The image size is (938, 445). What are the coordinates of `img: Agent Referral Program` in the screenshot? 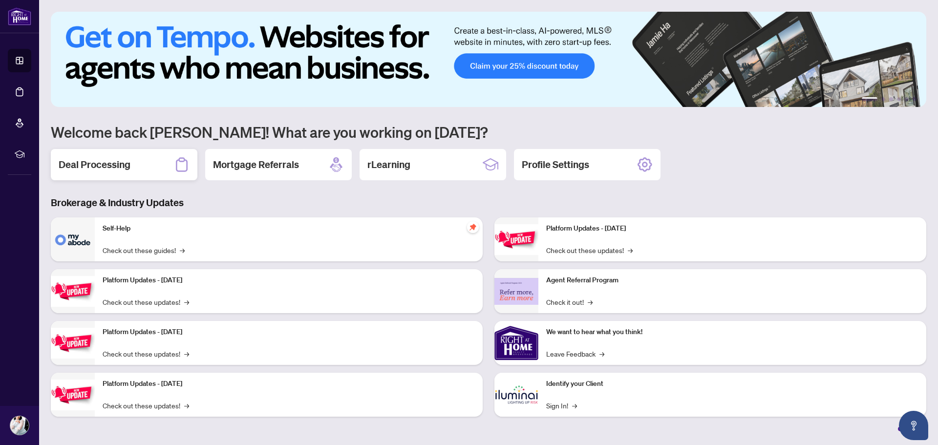 It's located at (516, 291).